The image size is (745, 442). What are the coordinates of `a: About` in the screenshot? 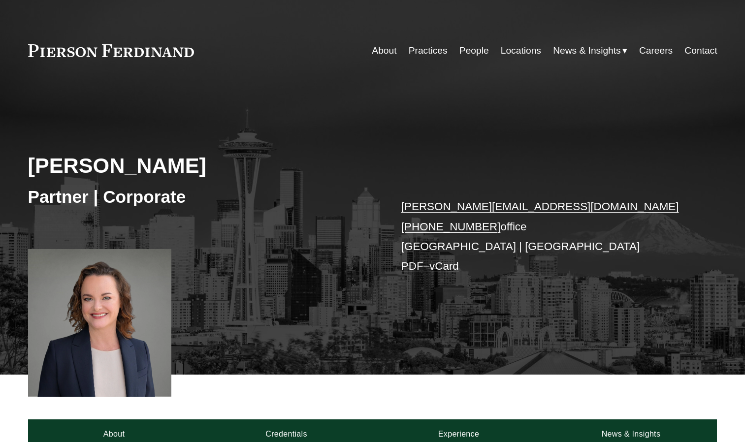 It's located at (384, 51).